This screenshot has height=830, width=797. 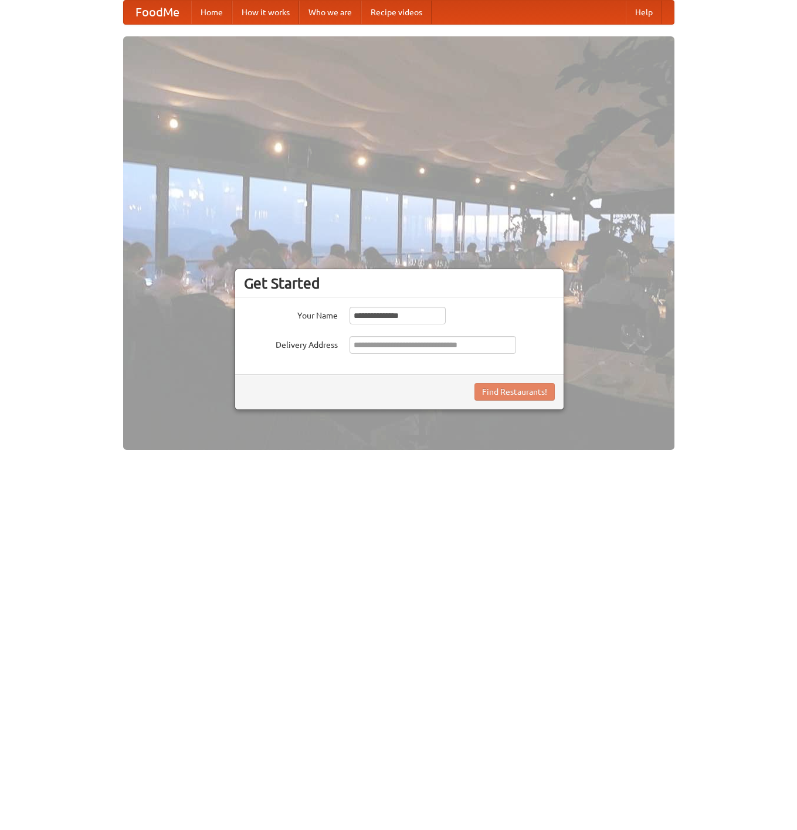 What do you see at coordinates (212, 12) in the screenshot?
I see `a: Home` at bounding box center [212, 12].